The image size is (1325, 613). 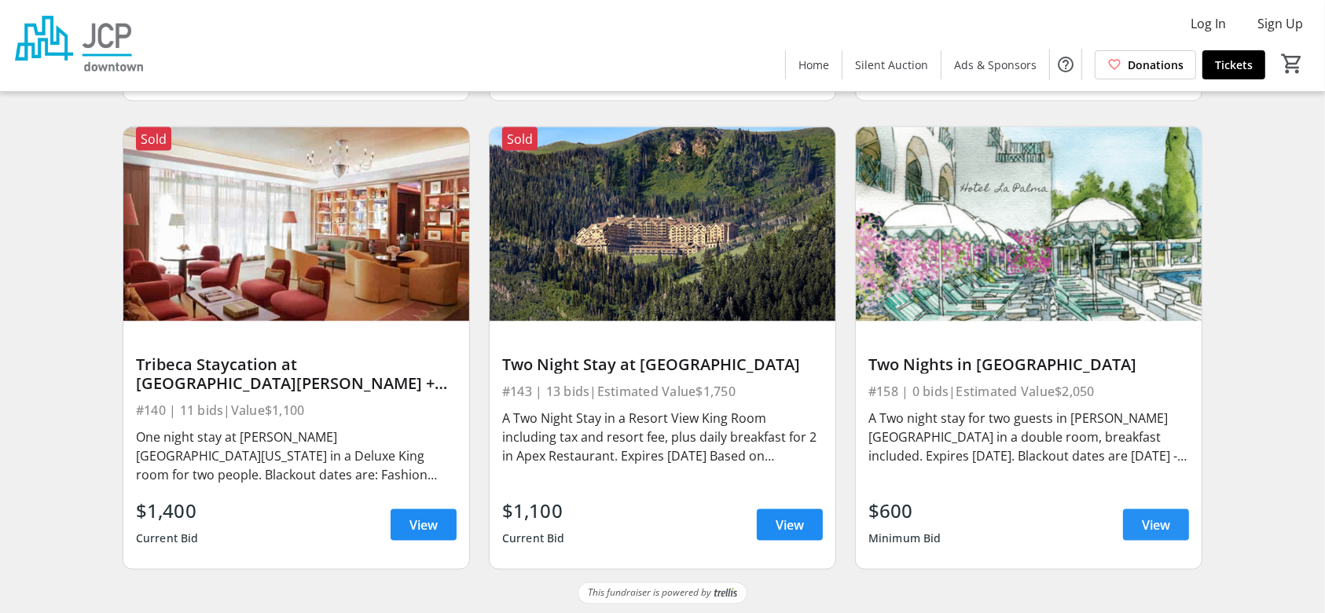 What do you see at coordinates (995, 64) in the screenshot?
I see `span: Ads & Sponsors` at bounding box center [995, 64].